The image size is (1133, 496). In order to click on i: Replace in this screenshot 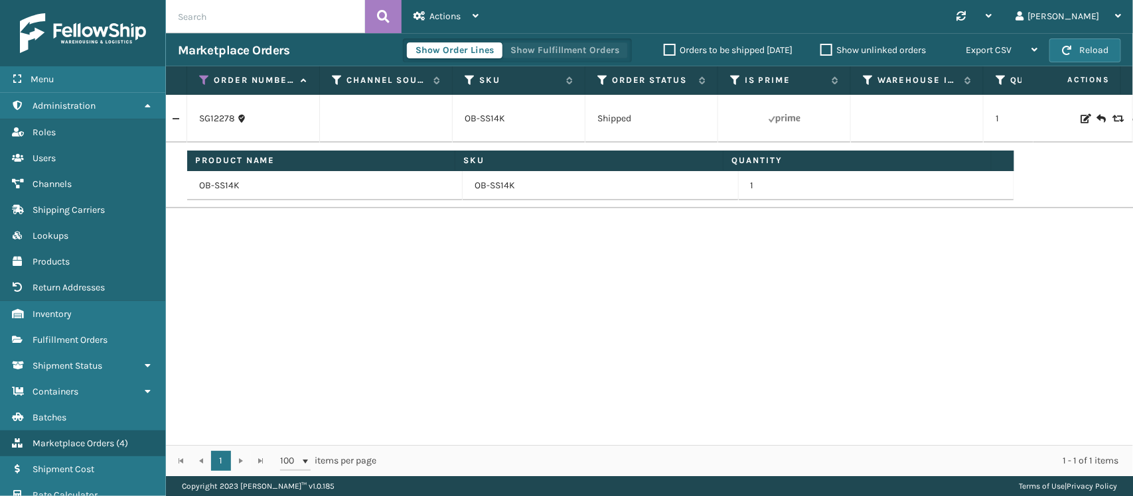, I will do `click(1116, 119)`.